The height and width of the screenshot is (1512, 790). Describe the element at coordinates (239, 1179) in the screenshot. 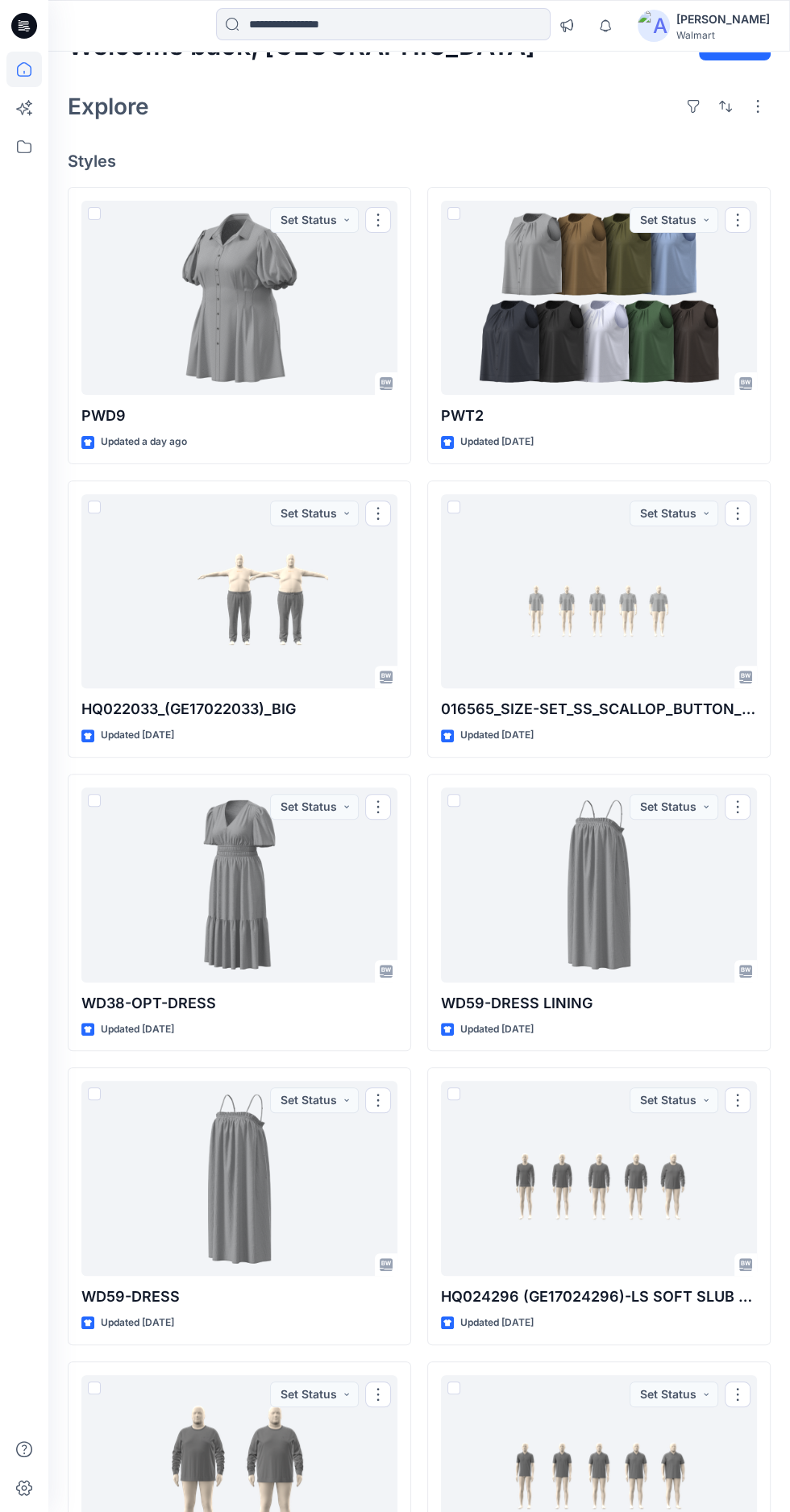

I see `a: WD59-DRESS` at that location.